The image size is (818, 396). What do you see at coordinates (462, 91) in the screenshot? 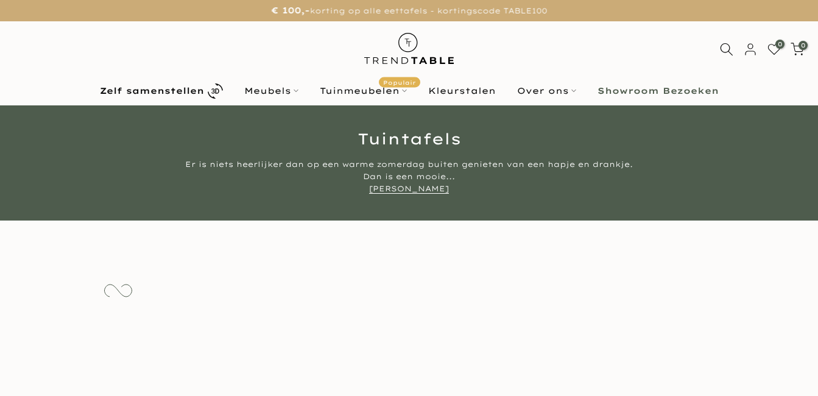
I see `a: Kleurstalen` at bounding box center [462, 91].